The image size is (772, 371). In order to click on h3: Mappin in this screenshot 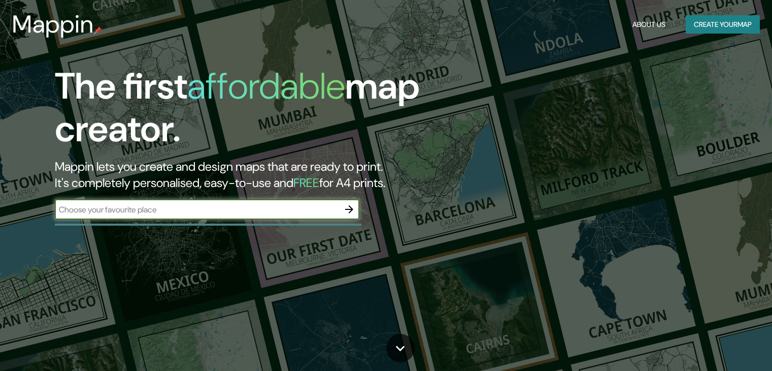, I will do `click(53, 24)`.